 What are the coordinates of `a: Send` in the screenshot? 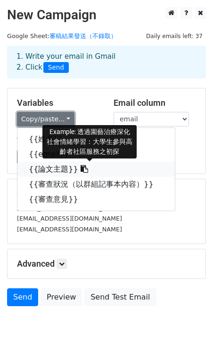 It's located at (23, 298).